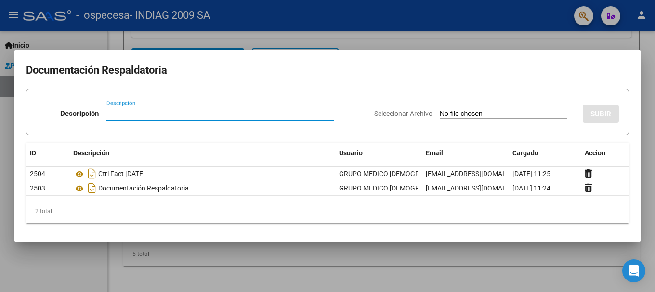 The image size is (655, 292). I want to click on span: 2503, so click(38, 188).